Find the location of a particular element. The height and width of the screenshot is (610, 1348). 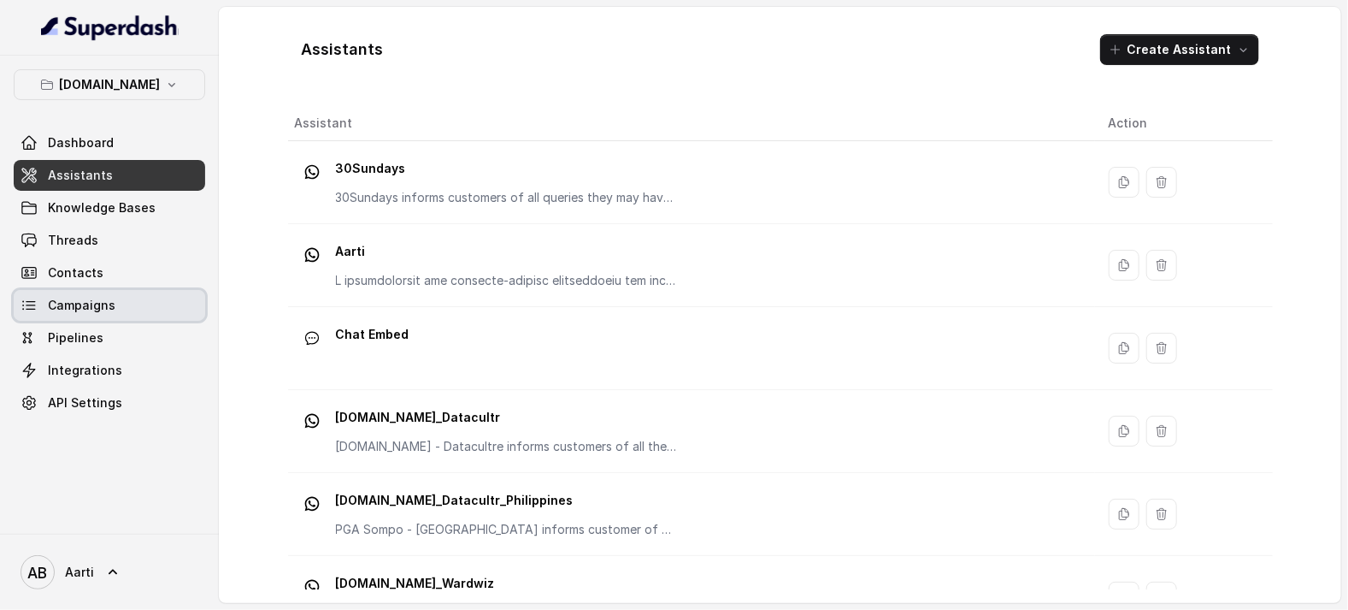

span: Integrations is located at coordinates (85, 370).